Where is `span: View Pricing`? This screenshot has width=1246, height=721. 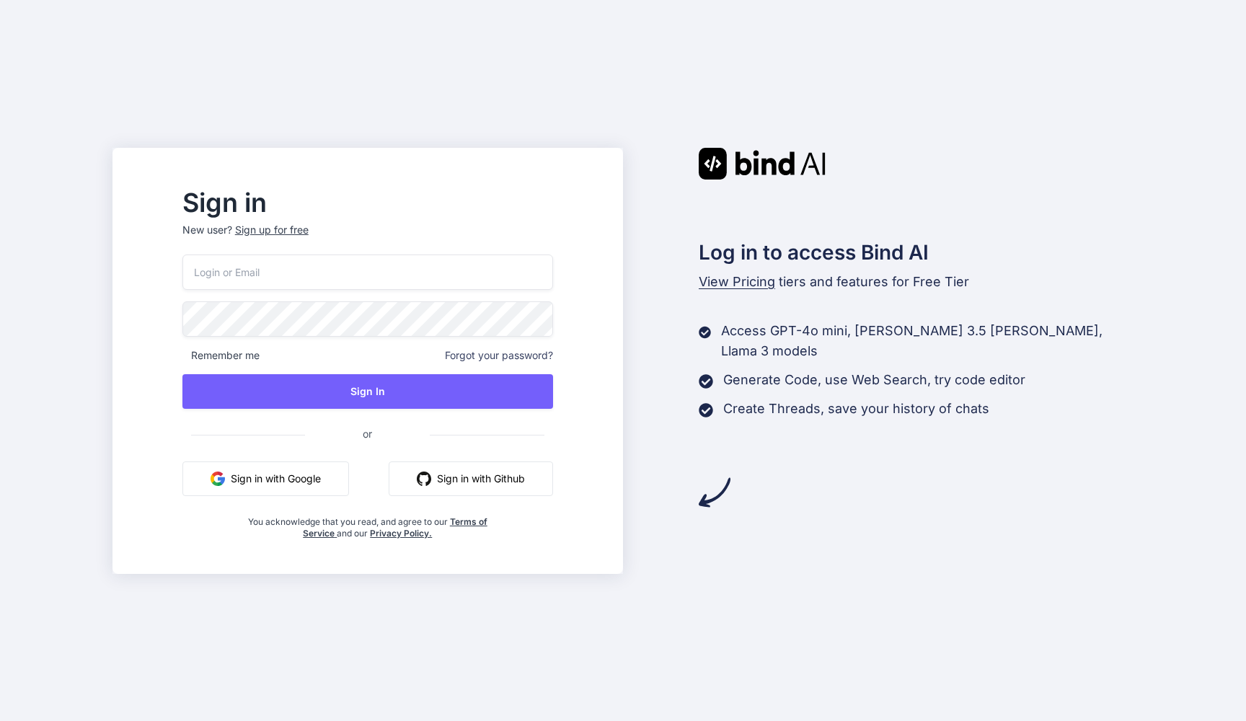 span: View Pricing is located at coordinates (737, 281).